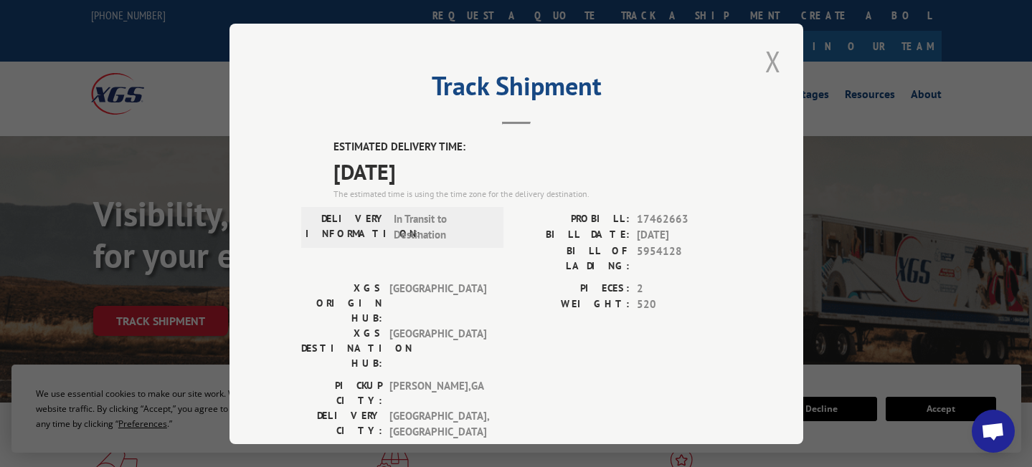  Describe the element at coordinates (573, 305) in the screenshot. I see `label: WEIGHT:` at that location.